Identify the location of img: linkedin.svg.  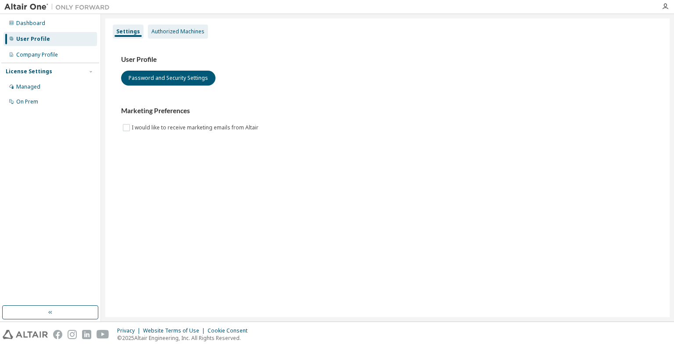
(86, 334).